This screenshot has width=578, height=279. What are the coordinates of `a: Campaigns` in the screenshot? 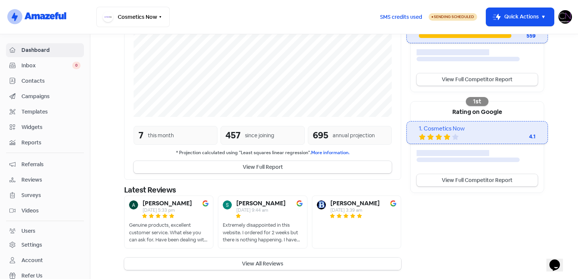 It's located at (45, 96).